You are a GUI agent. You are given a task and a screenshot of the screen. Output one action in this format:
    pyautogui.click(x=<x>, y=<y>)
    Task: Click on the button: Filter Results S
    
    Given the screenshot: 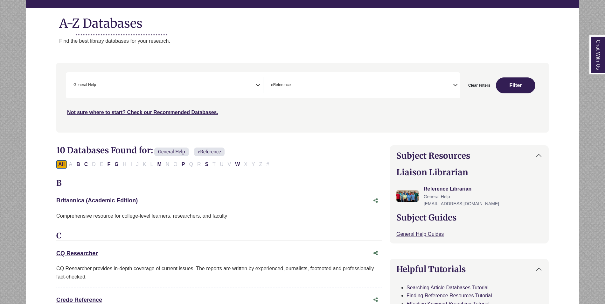 What is the action you would take?
    pyautogui.click(x=207, y=164)
    